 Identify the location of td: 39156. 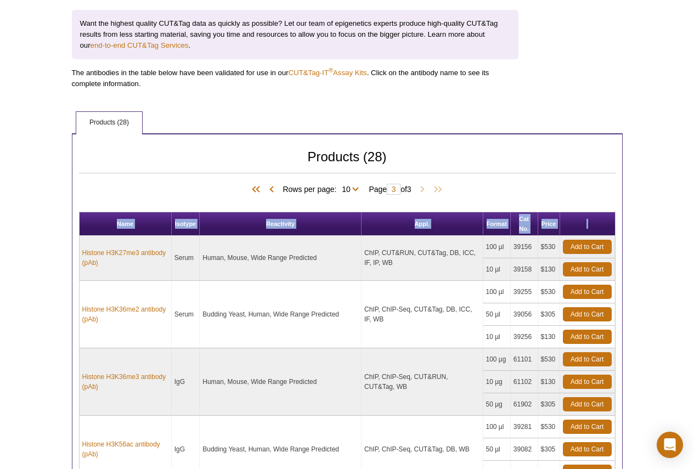
(524, 247).